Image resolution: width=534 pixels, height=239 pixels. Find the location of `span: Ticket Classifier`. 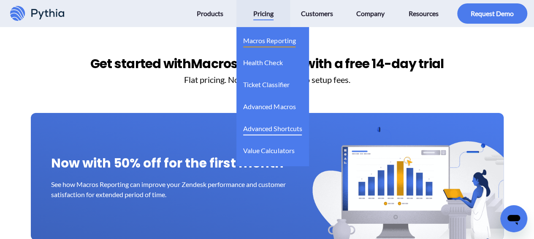

span: Ticket Classifier is located at coordinates (266, 85).